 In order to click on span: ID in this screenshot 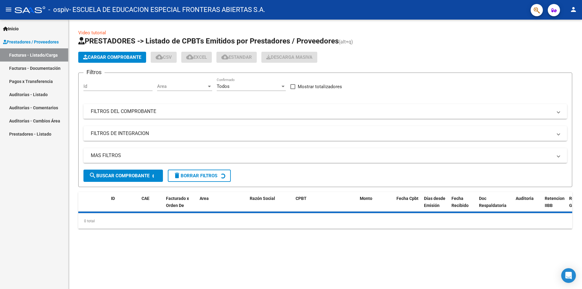, I will do `click(113, 198)`.